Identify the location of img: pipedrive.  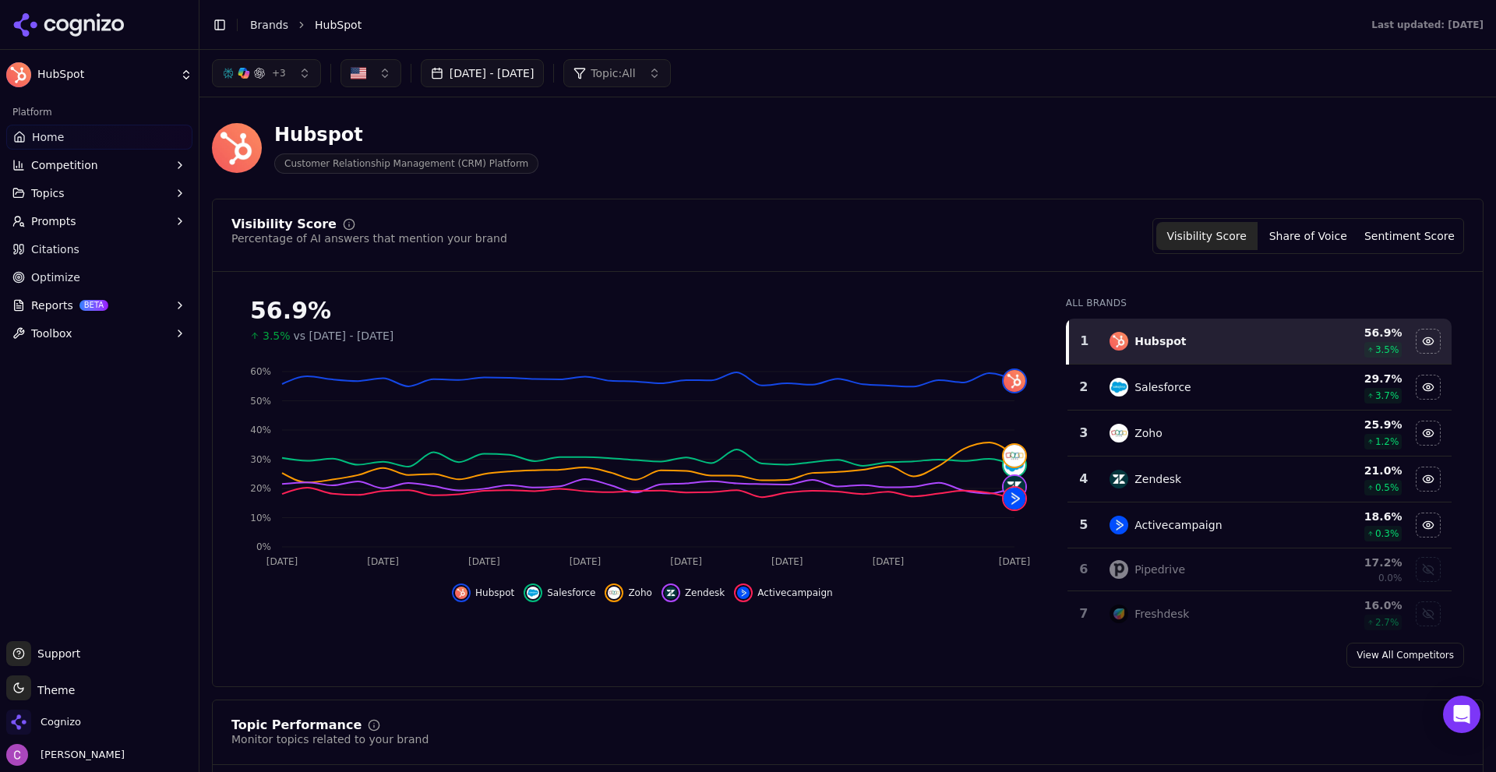
(1119, 569).